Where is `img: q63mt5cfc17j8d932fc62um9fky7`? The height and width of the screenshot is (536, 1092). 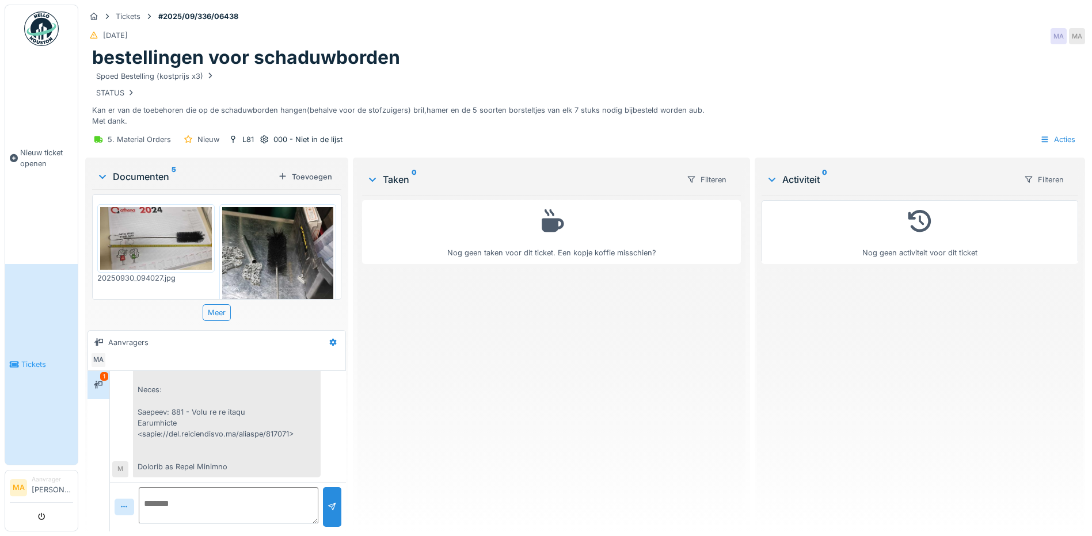 img: q63mt5cfc17j8d932fc62um9fky7 is located at coordinates (156, 238).